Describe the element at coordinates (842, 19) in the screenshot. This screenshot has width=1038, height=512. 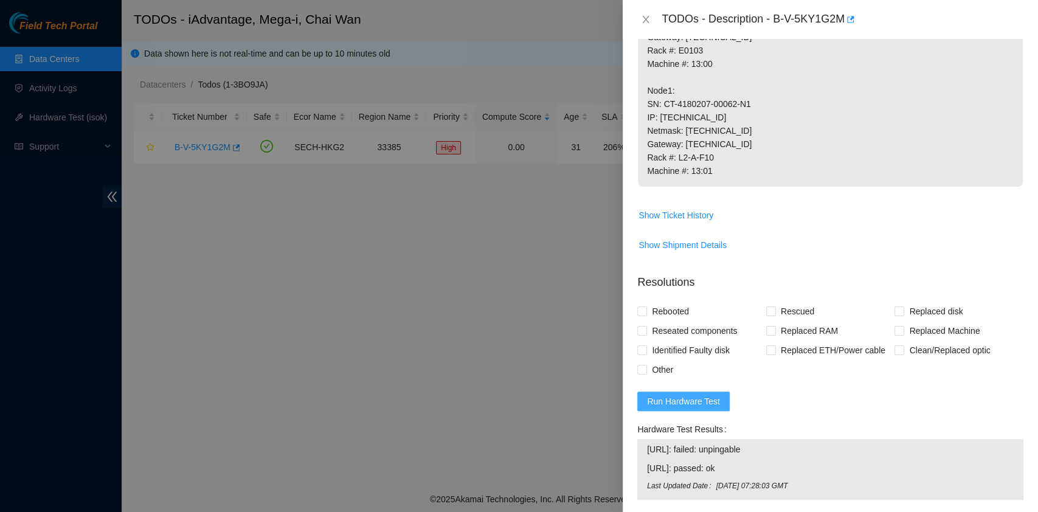
I see `div: TODOs - Description - B-V-5KY1G2M` at that location.